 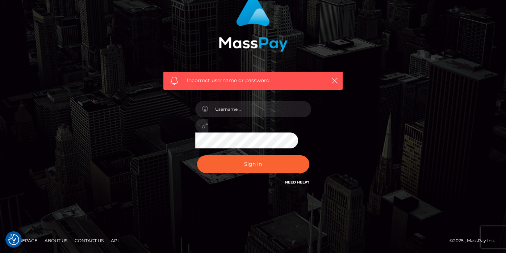 What do you see at coordinates (297, 182) in the screenshot?
I see `a: Need Help?` at bounding box center [297, 182].